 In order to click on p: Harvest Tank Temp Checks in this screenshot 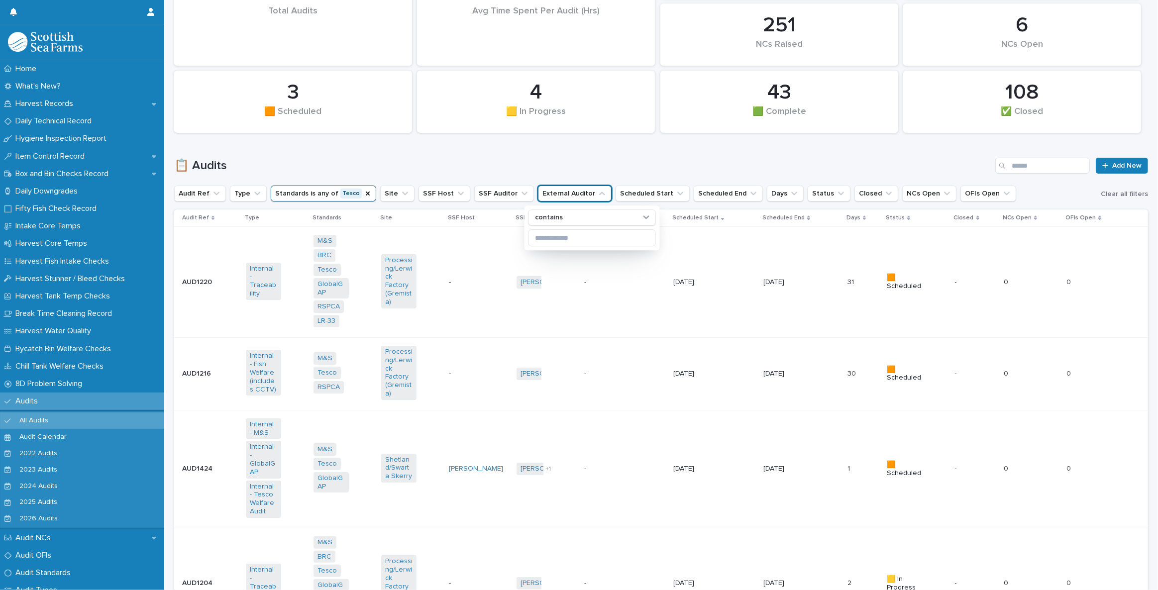, I will do `click(65, 296)`.